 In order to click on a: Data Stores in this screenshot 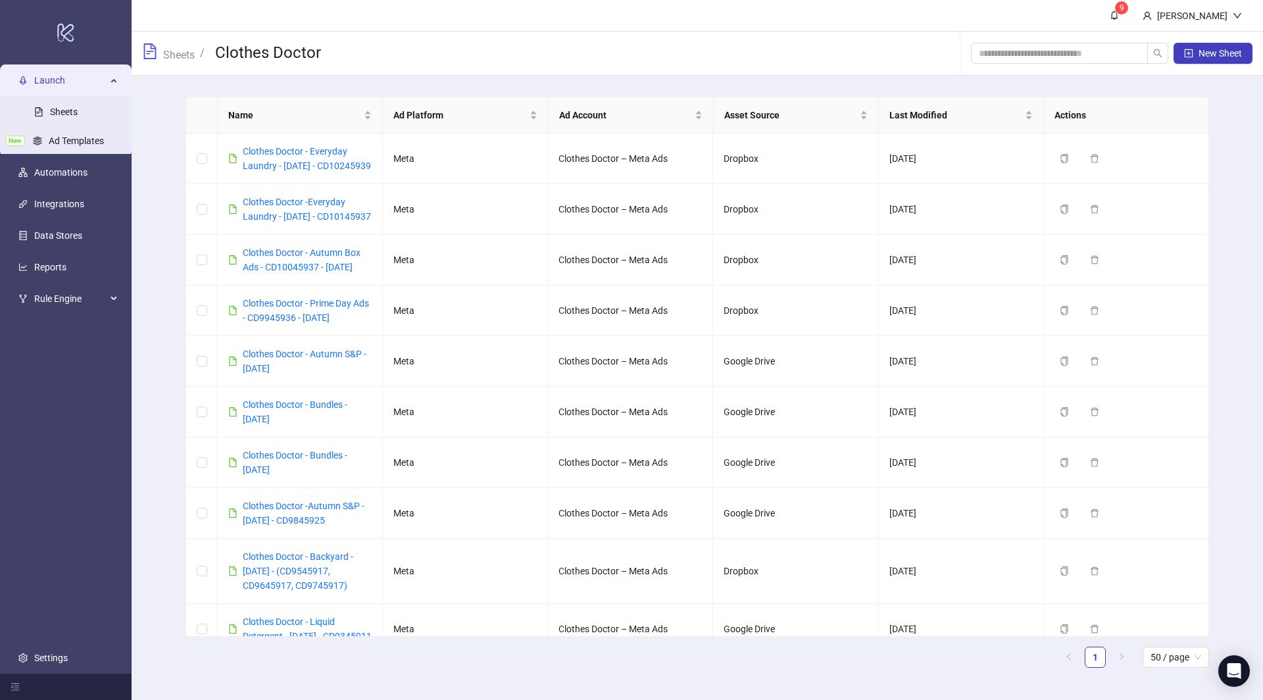, I will do `click(58, 235)`.